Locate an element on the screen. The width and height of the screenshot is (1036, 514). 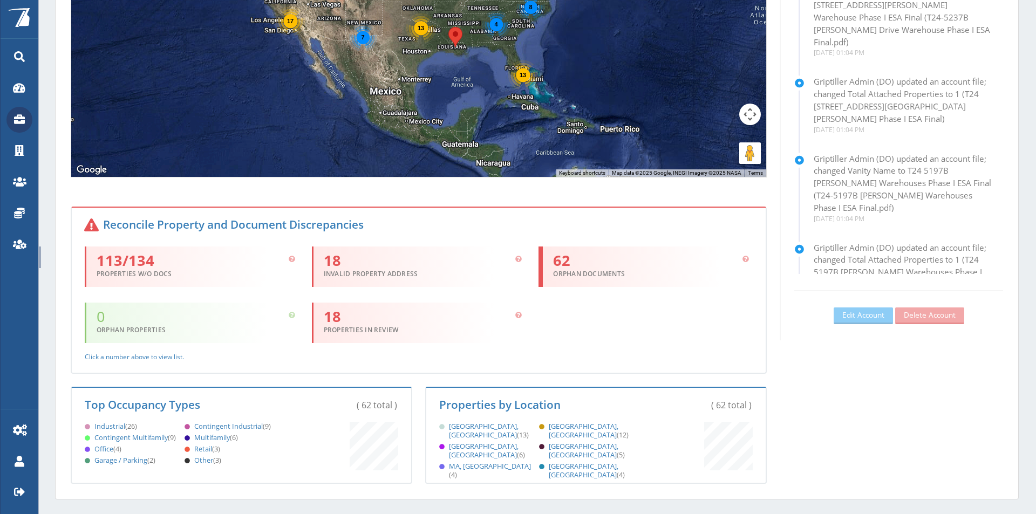
div: 4 is located at coordinates (496, 24).